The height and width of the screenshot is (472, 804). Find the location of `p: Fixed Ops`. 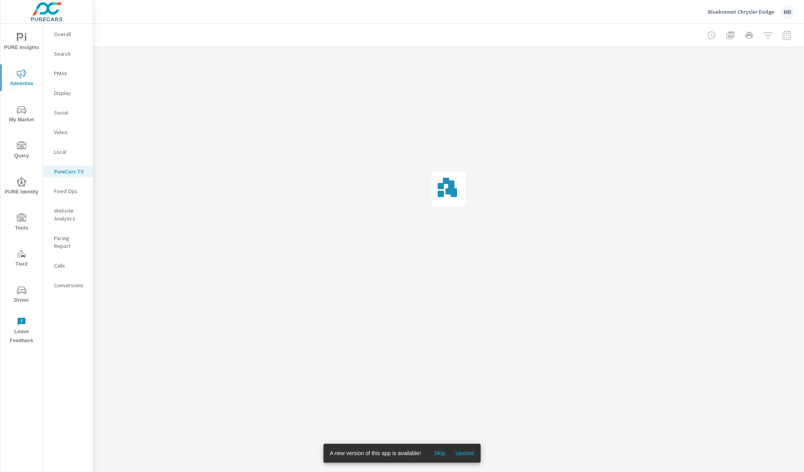

p: Fixed Ops is located at coordinates (70, 191).